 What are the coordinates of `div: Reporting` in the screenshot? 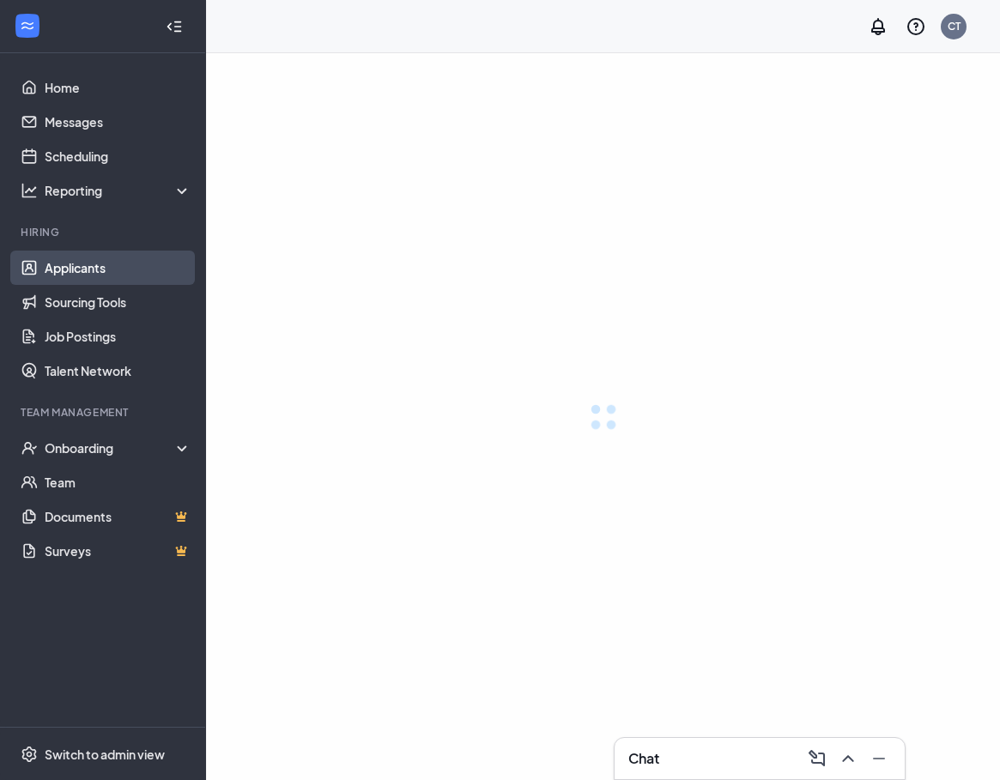 It's located at (118, 191).